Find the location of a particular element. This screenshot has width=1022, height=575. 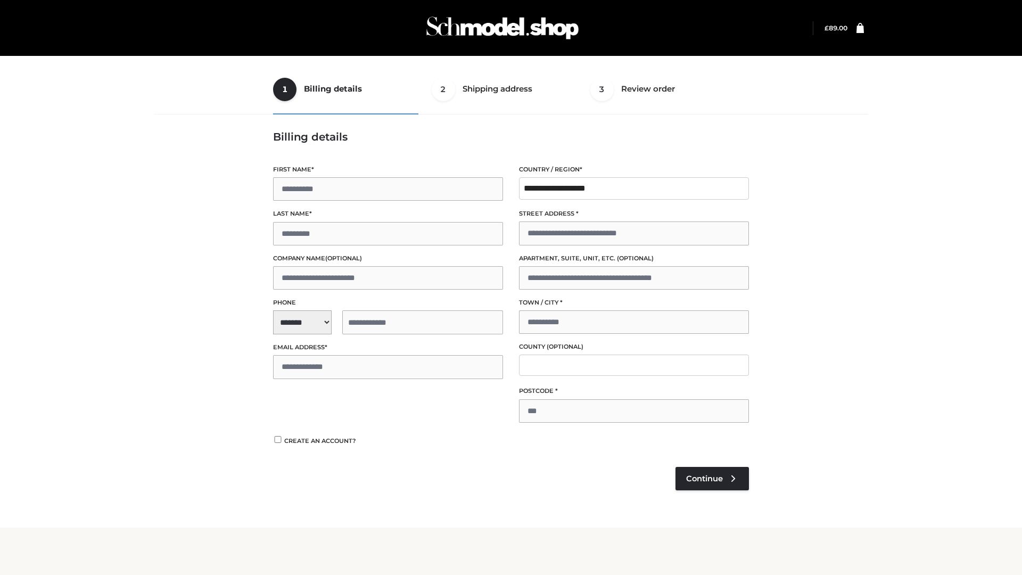

label: Company name is located at coordinates (388, 258).